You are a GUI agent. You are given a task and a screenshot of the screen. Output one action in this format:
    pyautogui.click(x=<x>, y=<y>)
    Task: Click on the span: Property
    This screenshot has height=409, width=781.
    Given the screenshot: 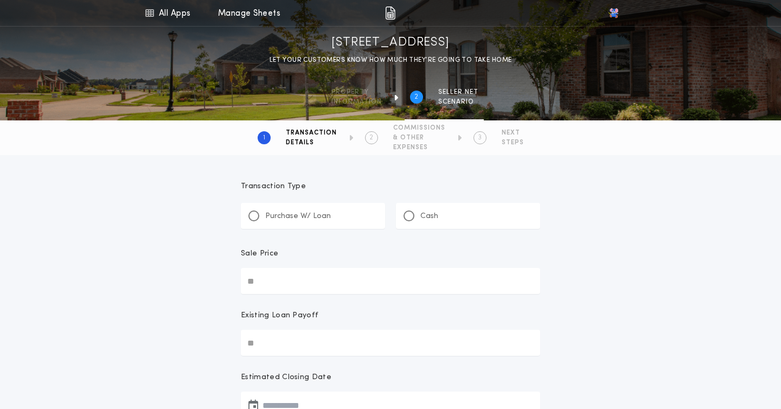 What is the action you would take?
    pyautogui.click(x=356, y=92)
    